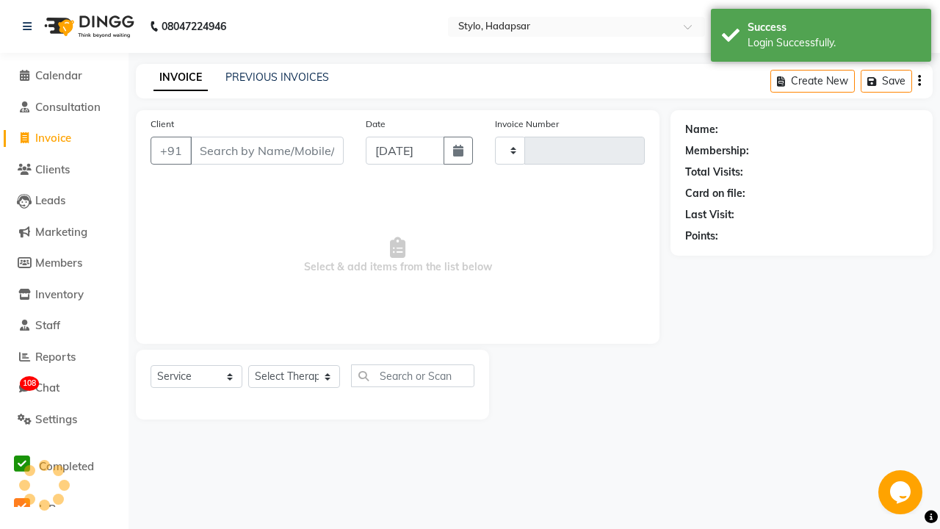  What do you see at coordinates (701, 236) in the screenshot?
I see `div: Points:` at bounding box center [701, 236].